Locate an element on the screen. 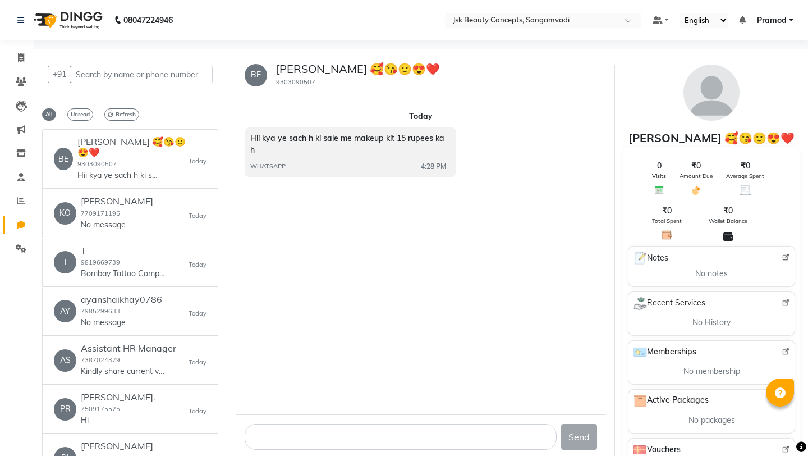  strong: Today is located at coordinates (421, 116).